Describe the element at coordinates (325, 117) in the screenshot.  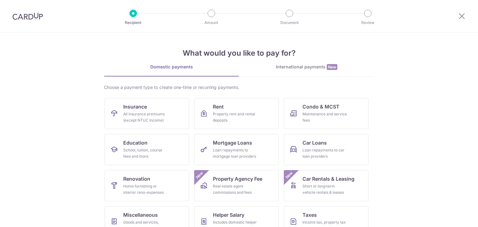
I see `div: Maintenance and service fees` at that location.